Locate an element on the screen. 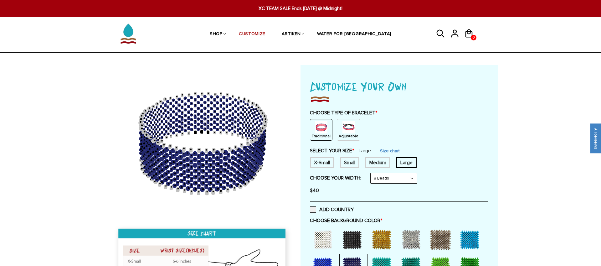 The image size is (601, 266). h1: Customize Your Own is located at coordinates (399, 86).